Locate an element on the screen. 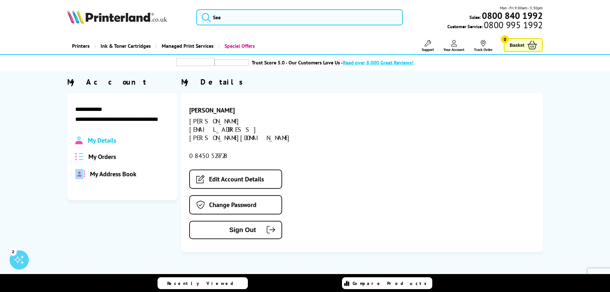 Image resolution: width=610 pixels, height=292 pixels. span: Read over 8,000 Great Reviews! is located at coordinates (378, 62).